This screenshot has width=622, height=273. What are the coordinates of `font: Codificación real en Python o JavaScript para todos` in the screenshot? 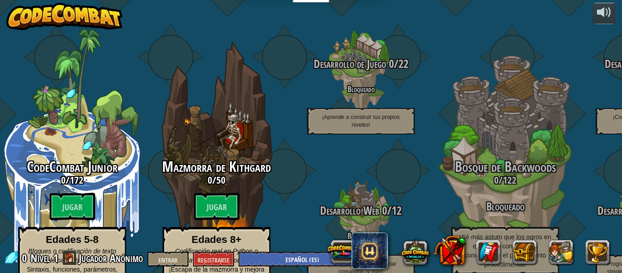 It's located at (216, 256).